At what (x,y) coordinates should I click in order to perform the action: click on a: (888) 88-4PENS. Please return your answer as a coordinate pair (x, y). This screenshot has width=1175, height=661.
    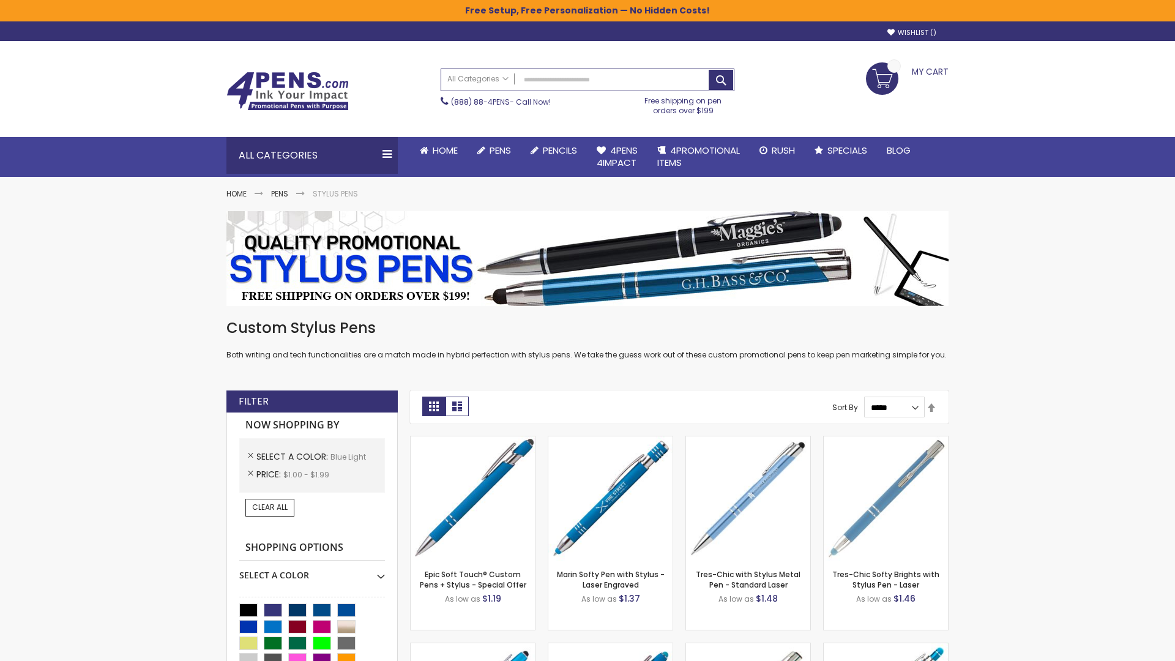
    Looking at the image, I should click on (480, 102).